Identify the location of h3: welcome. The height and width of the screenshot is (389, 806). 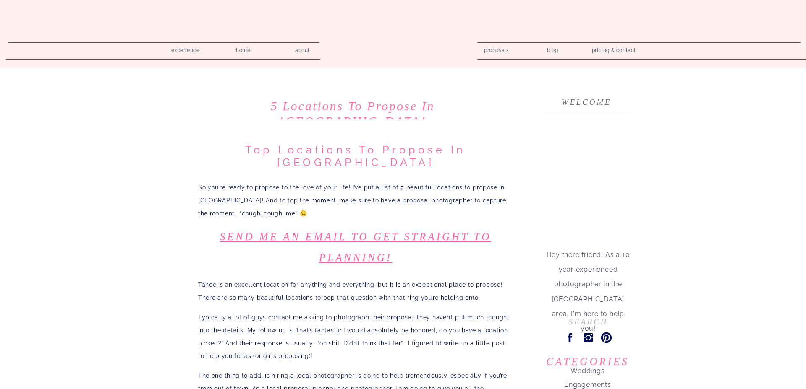
(586, 99).